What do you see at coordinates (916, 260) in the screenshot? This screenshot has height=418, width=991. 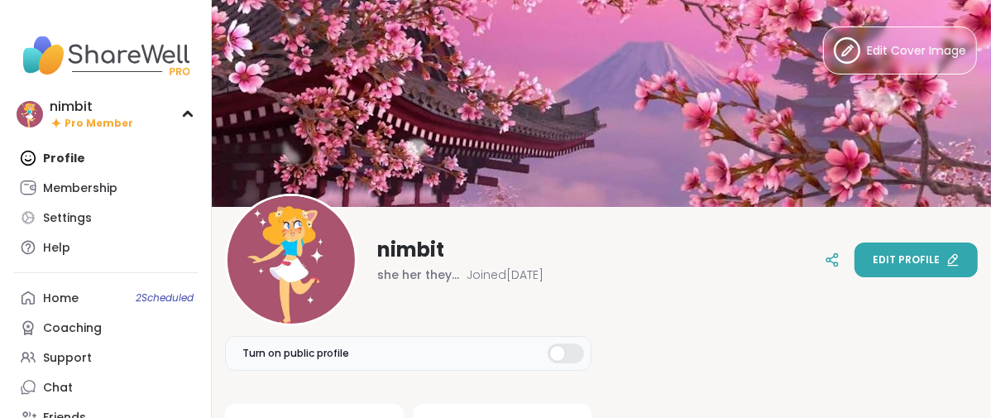 I see `button: Edit profile` at bounding box center [916, 260].